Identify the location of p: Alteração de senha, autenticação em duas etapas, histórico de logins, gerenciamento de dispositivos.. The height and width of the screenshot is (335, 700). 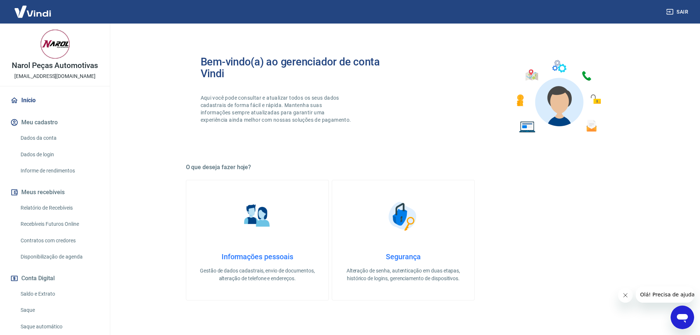
(403, 274).